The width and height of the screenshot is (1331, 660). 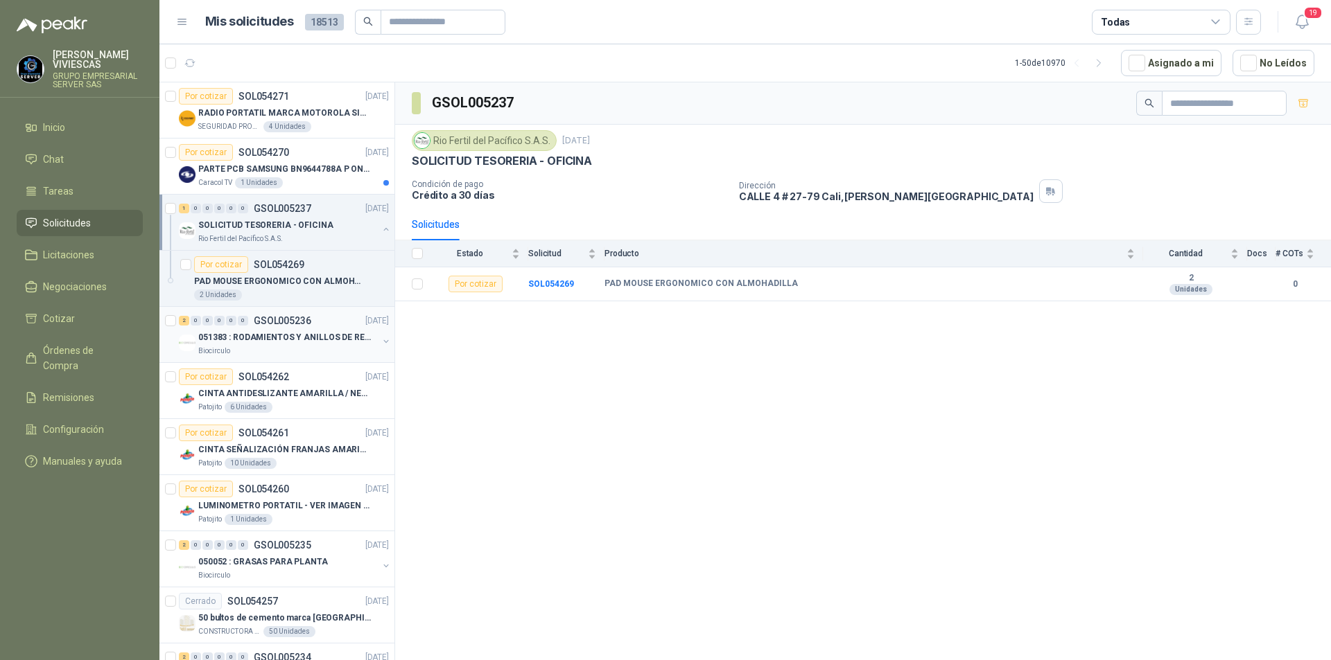 I want to click on a: Solicitudes, so click(x=80, y=223).